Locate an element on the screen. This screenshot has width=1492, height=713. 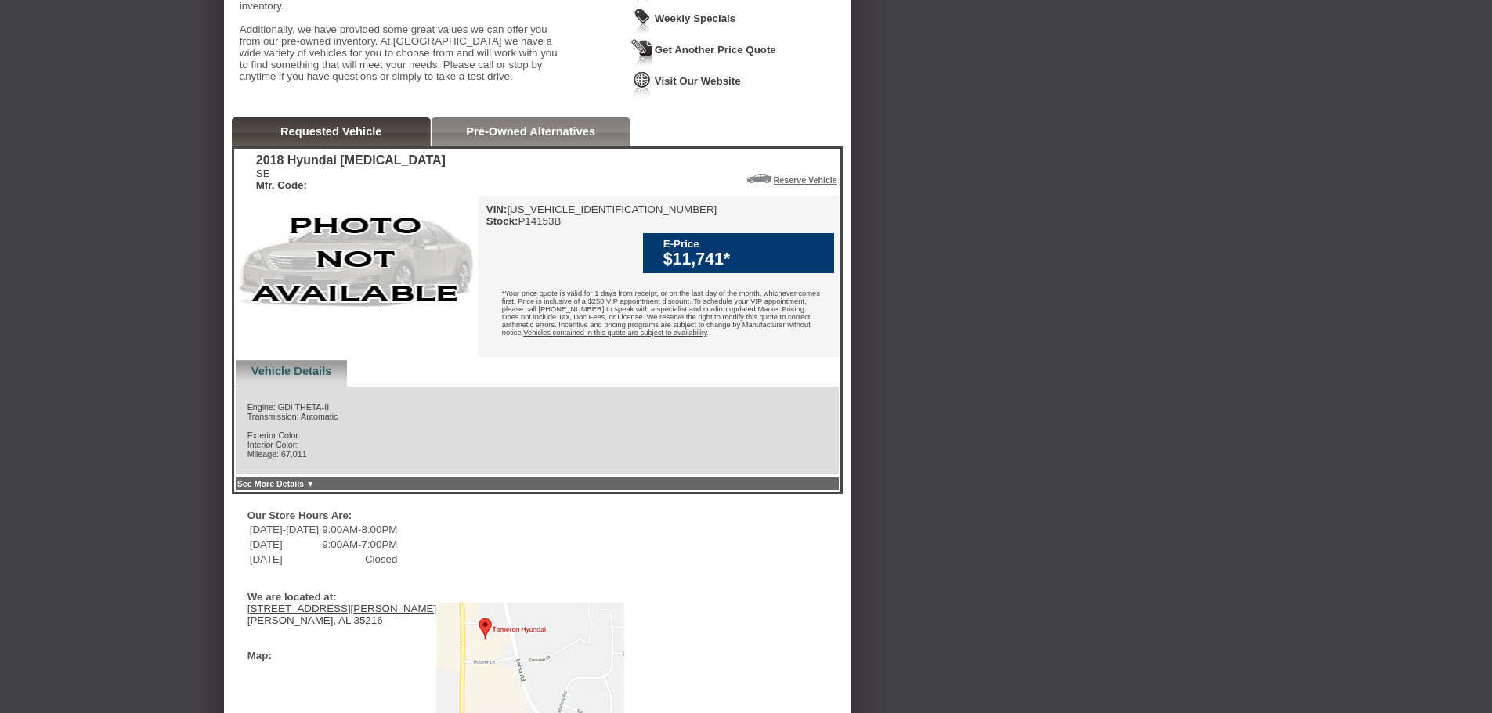
a: Requested Vehicle is located at coordinates (331, 132).